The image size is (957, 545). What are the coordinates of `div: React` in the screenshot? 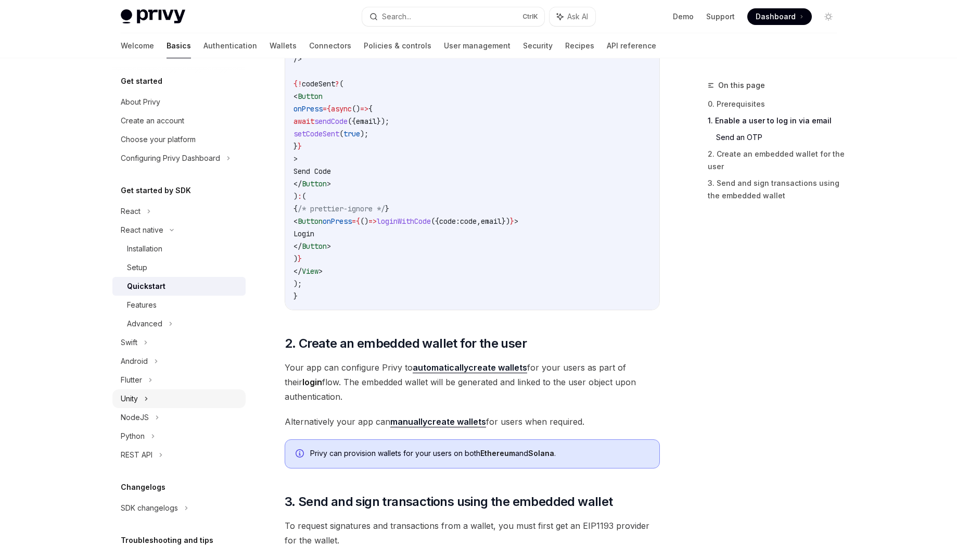 It's located at (131, 211).